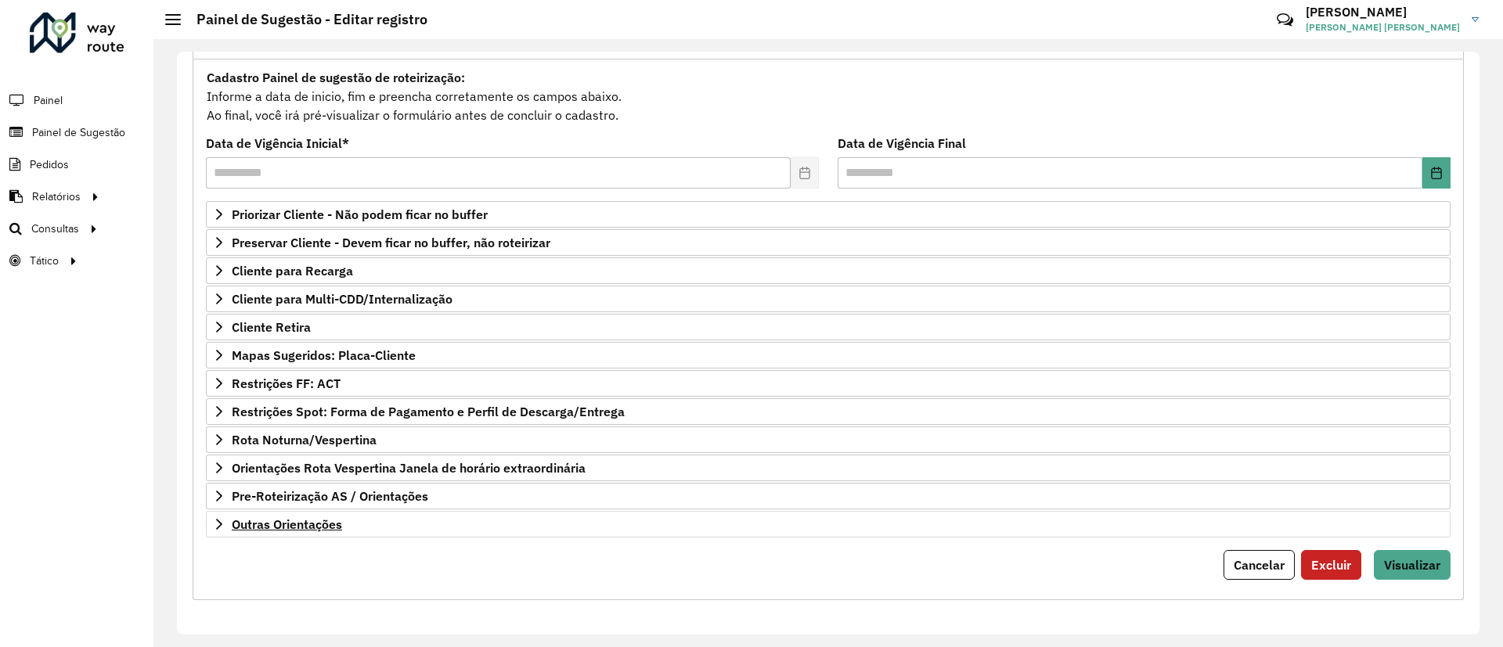  Describe the element at coordinates (828, 243) in the screenshot. I see `a: Preservar Cliente - Devem ficar no buffer, não roteirizar` at that location.